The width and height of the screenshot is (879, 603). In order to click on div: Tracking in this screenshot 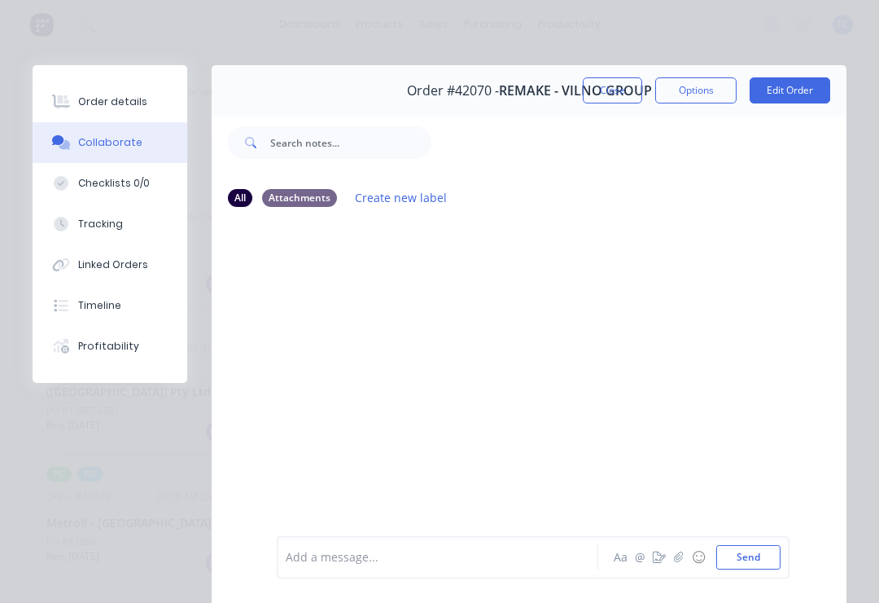, I will do `click(100, 224)`.